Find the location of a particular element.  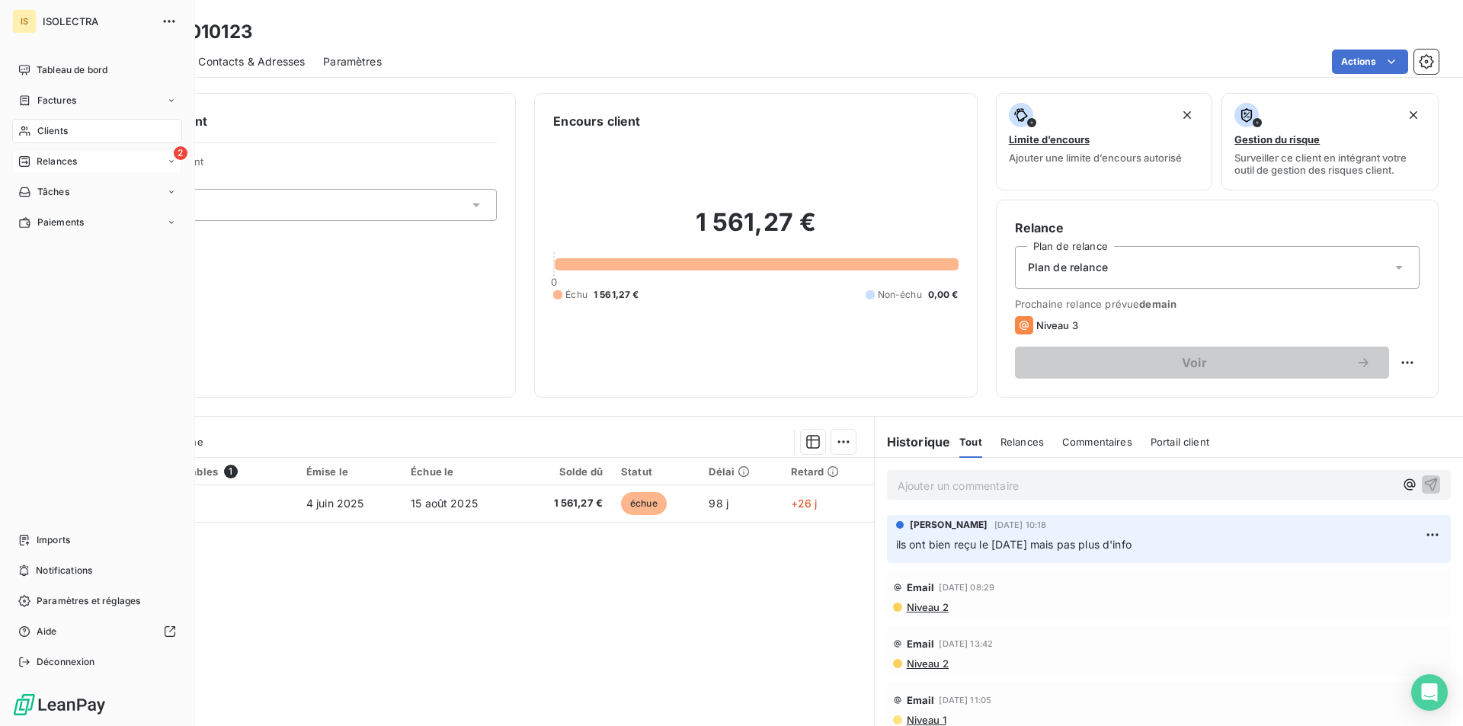

span: Plan de relance is located at coordinates (1068, 267).